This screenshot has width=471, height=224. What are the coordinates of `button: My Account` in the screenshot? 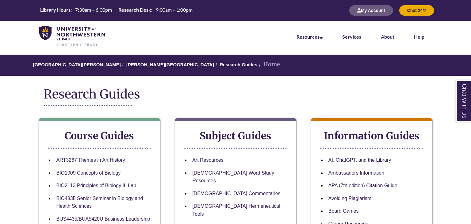 It's located at (371, 10).